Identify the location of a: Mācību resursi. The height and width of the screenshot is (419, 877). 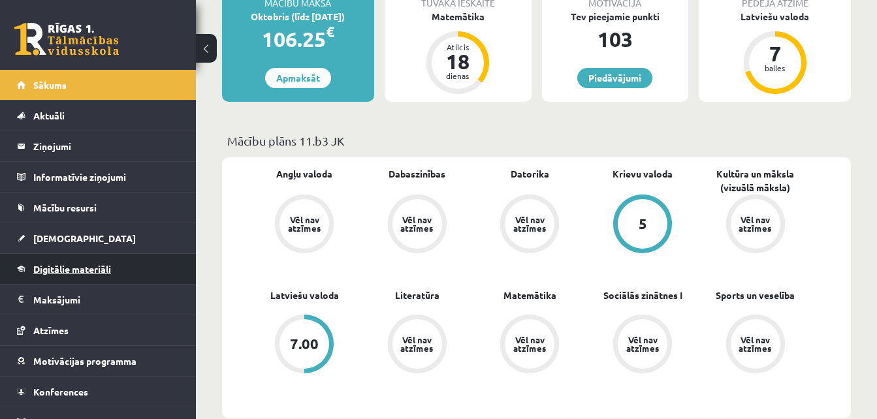
(98, 208).